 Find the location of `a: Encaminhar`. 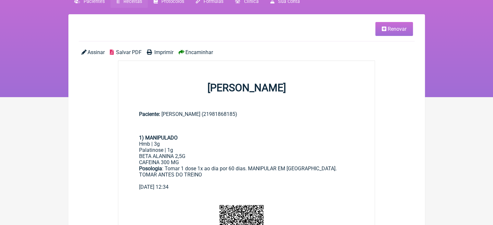

a: Encaminhar is located at coordinates (196, 52).